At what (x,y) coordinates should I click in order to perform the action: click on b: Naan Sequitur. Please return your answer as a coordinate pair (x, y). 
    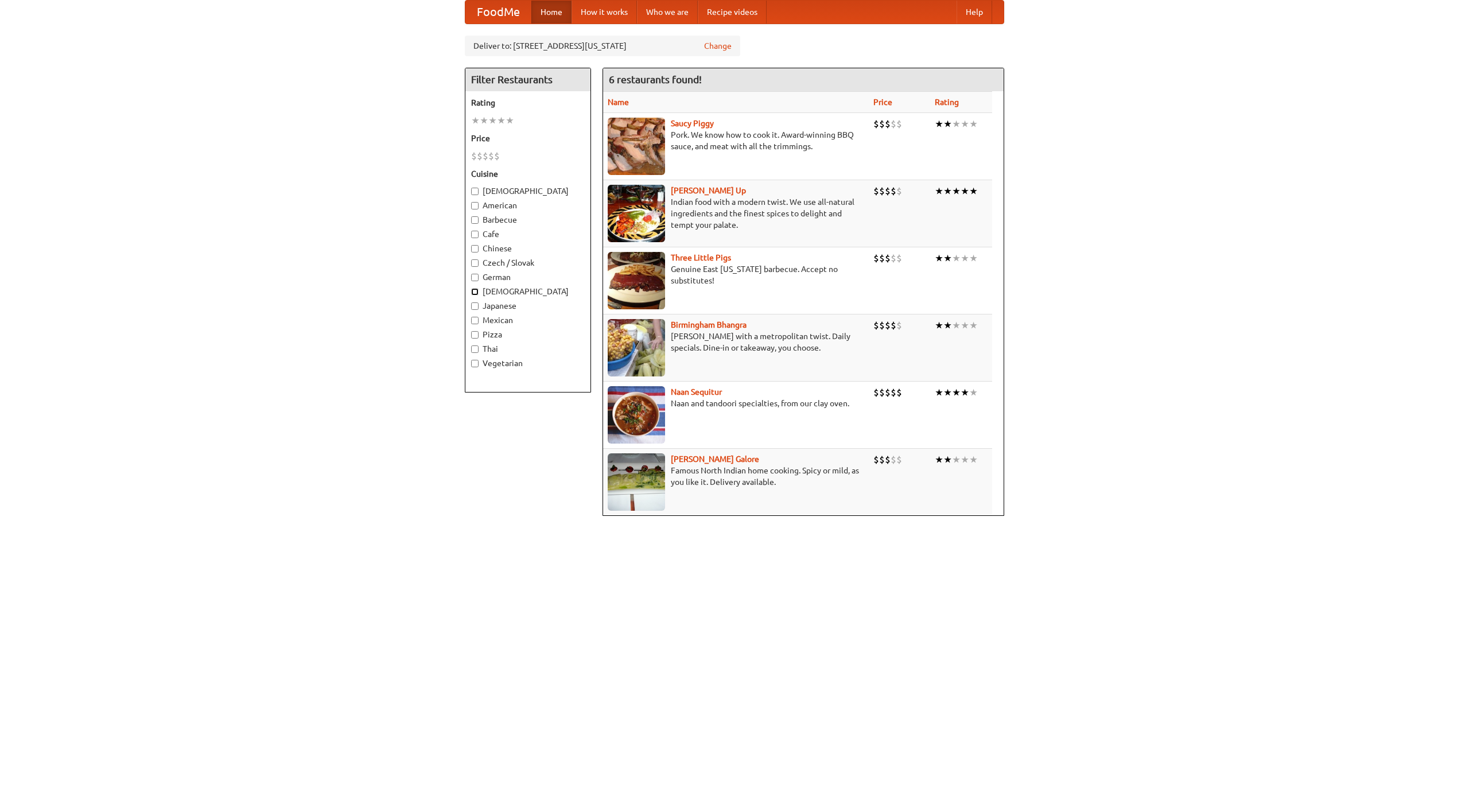
    Looking at the image, I should click on (696, 392).